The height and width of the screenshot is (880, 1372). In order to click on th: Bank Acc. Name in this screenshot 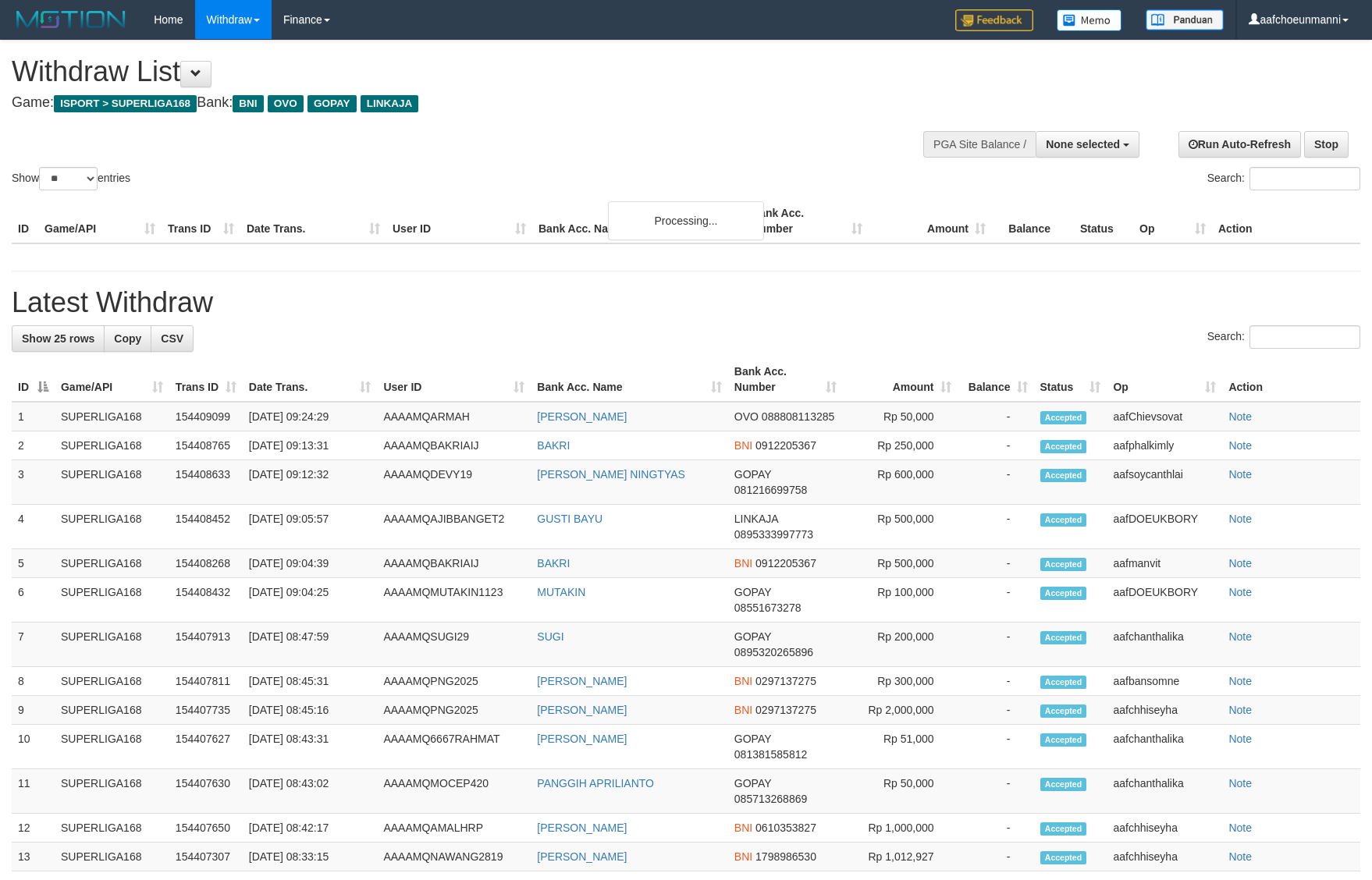, I will do `click(638, 221)`.